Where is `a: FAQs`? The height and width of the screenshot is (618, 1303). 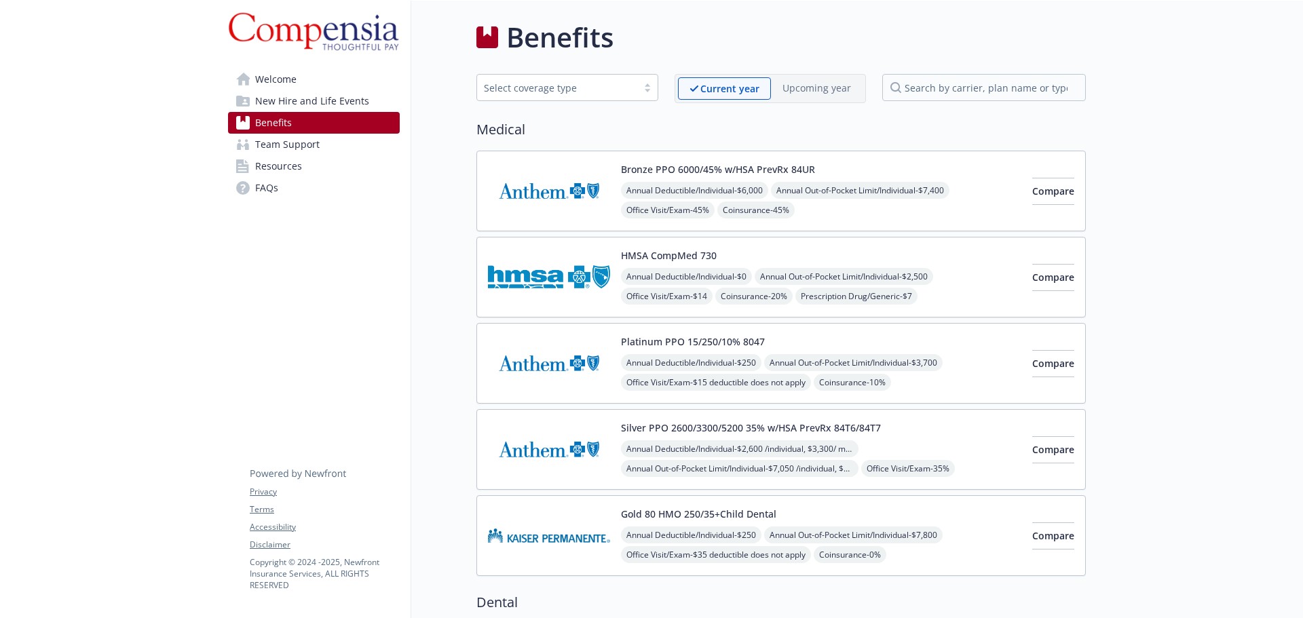
a: FAQs is located at coordinates (314, 188).